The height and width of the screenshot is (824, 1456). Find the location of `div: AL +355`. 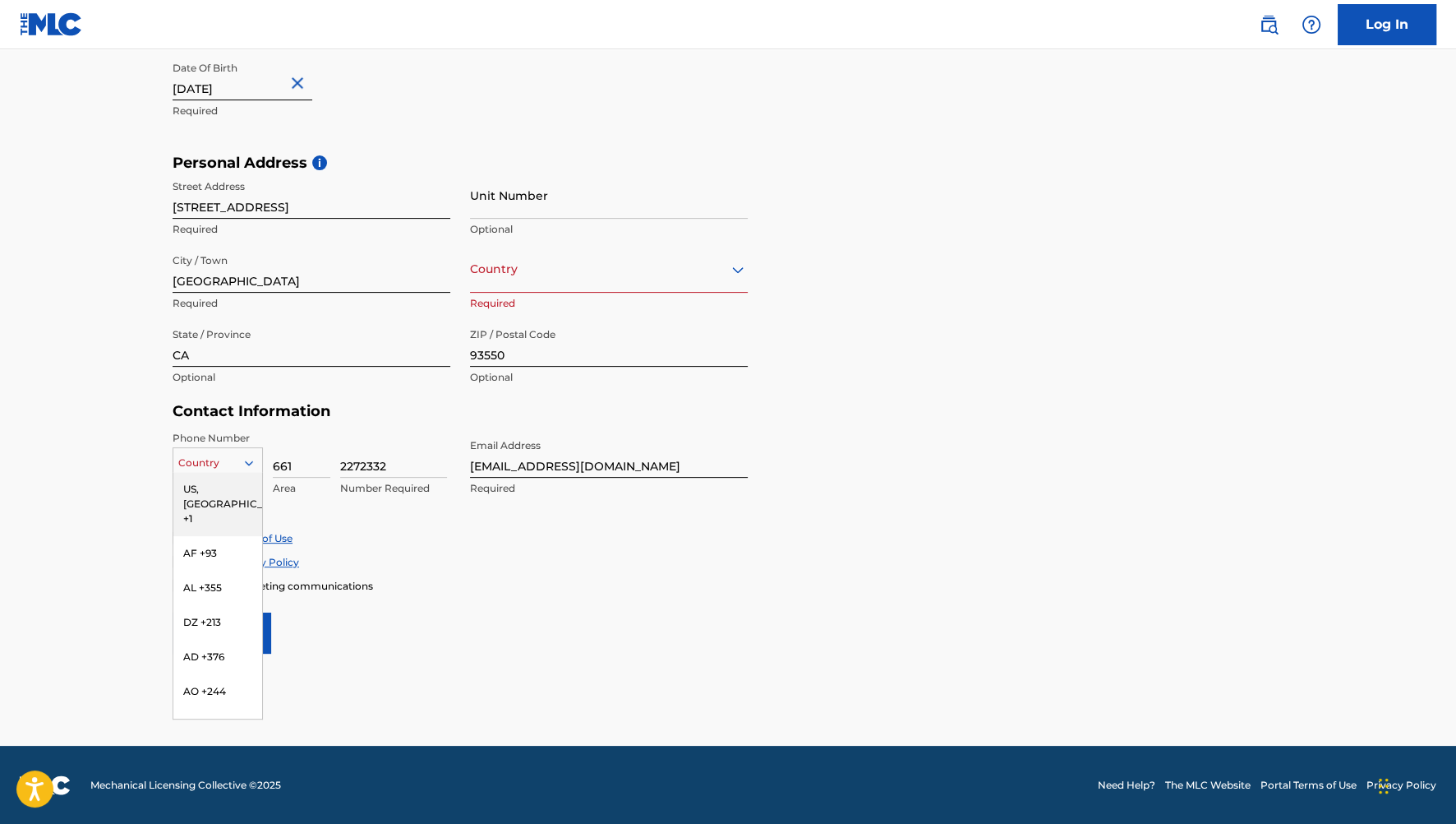

div: AL +355 is located at coordinates (218, 588).